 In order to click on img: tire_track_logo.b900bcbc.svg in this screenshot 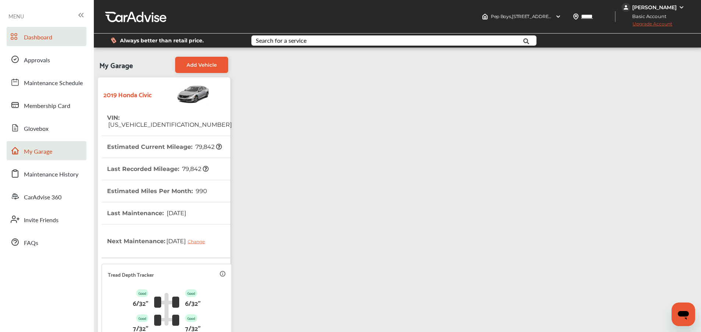, I will do `click(167, 309)`.